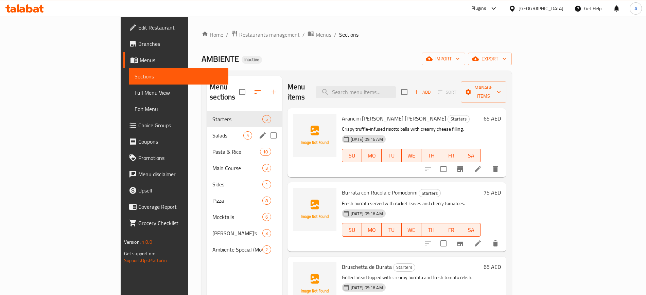 The width and height of the screenshot is (646, 295). What do you see at coordinates (444, 59) in the screenshot?
I see `button: import` at bounding box center [444, 59].